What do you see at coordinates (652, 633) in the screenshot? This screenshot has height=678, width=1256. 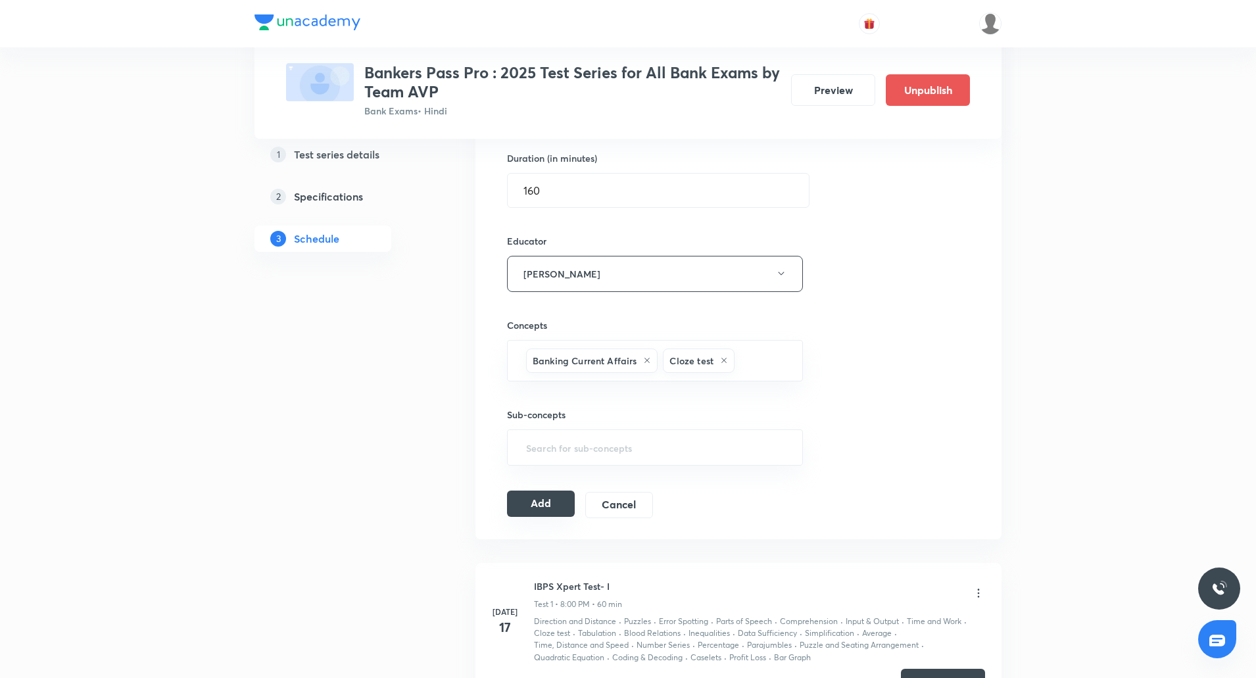 I see `p: Blood Relations` at bounding box center [652, 633].